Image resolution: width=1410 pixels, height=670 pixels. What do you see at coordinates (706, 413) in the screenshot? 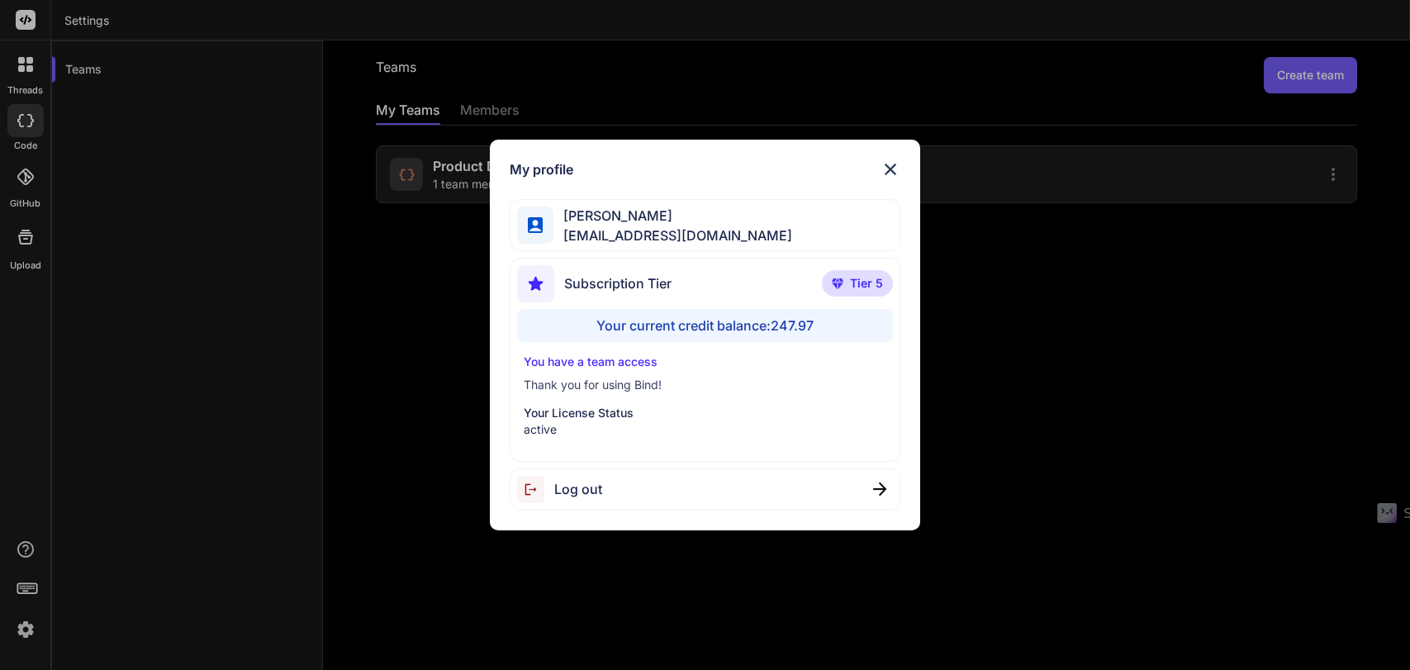
I see `p: Your License Status` at bounding box center [706, 413].